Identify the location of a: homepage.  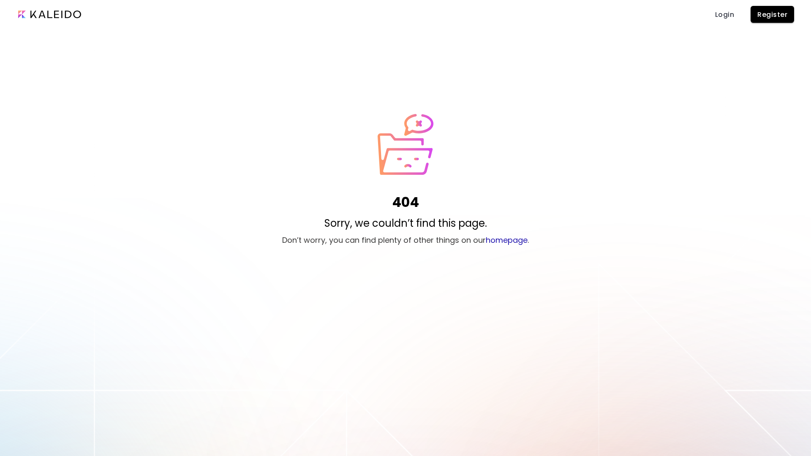
(506, 240).